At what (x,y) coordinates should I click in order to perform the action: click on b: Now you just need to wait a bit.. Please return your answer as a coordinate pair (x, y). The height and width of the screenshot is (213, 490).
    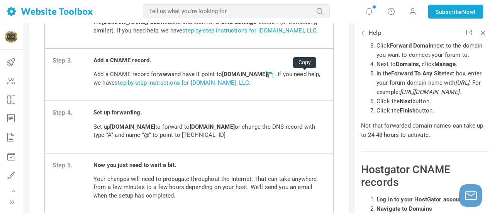
    Looking at the image, I should click on (135, 165).